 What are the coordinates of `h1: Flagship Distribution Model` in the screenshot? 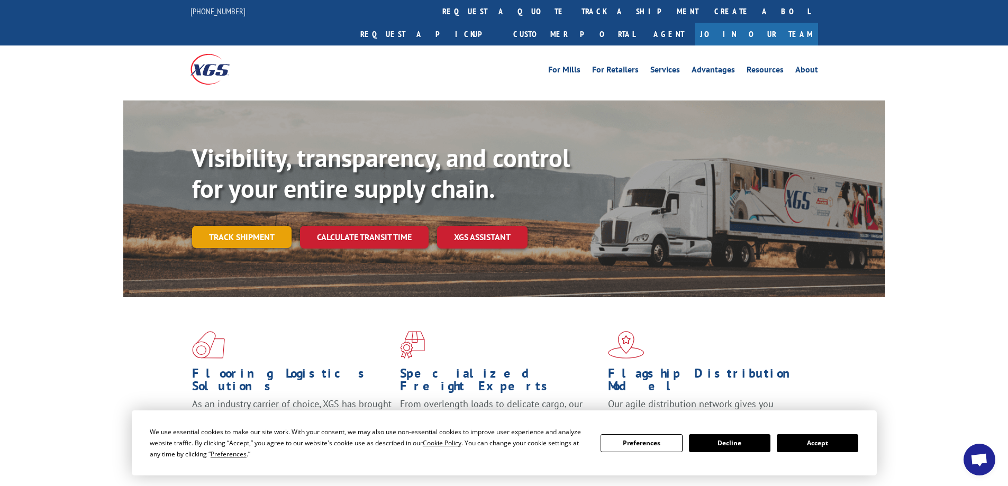 It's located at (708, 383).